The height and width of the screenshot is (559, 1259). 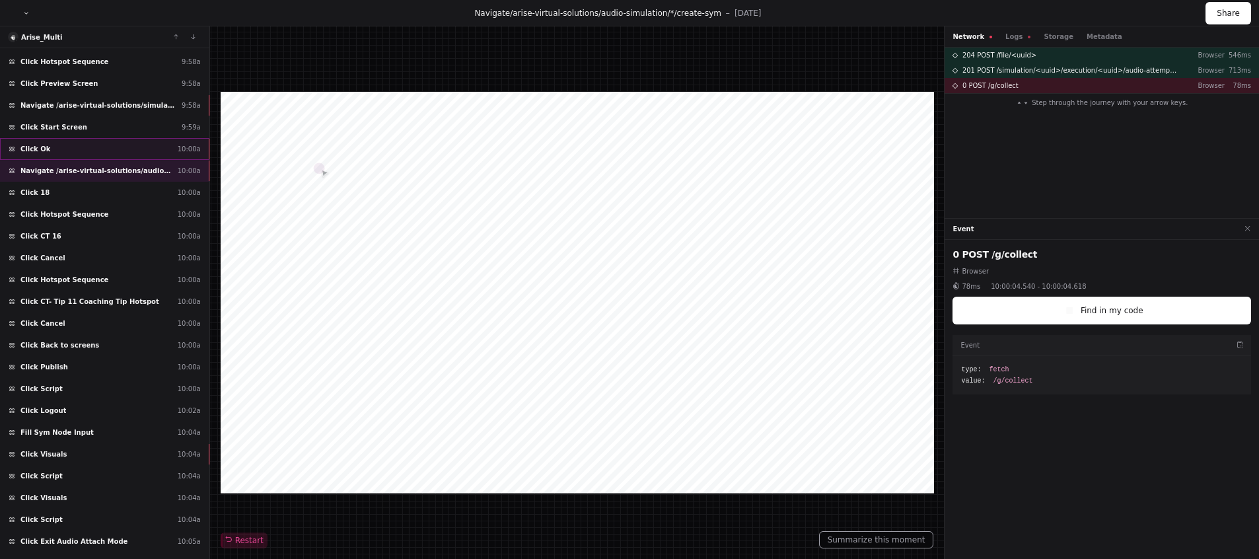 What do you see at coordinates (42, 37) in the screenshot?
I see `span: Arise_Multi` at bounding box center [42, 37].